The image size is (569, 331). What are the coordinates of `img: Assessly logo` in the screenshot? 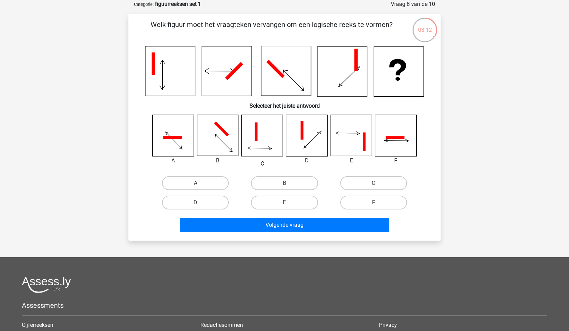 It's located at (46, 284).